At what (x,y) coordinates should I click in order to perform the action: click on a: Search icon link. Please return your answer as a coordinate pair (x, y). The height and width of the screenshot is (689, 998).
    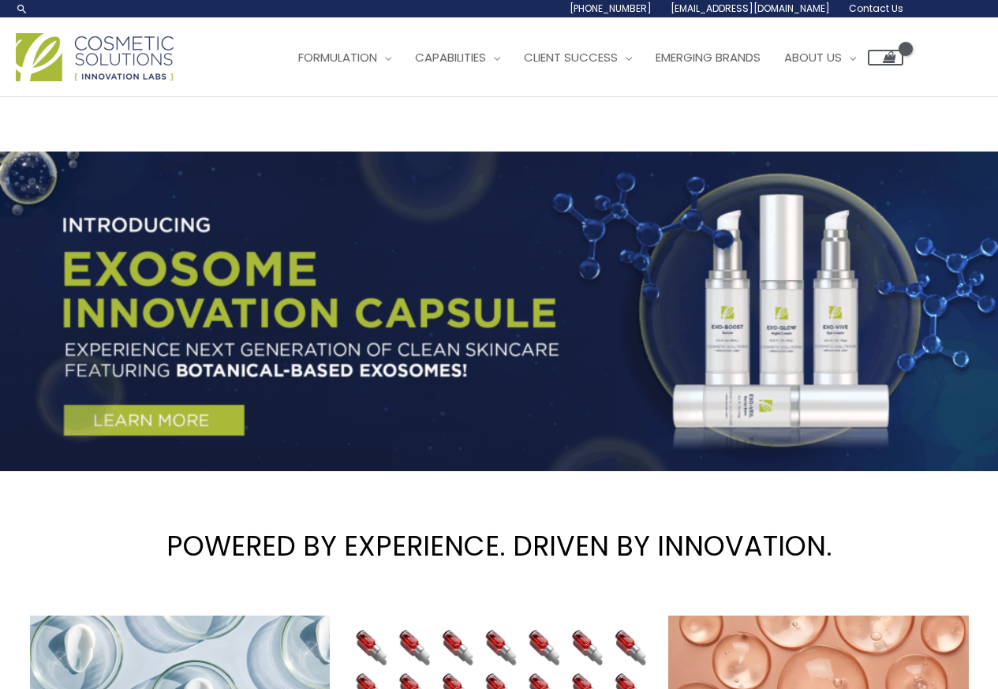
    Looking at the image, I should click on (22, 9).